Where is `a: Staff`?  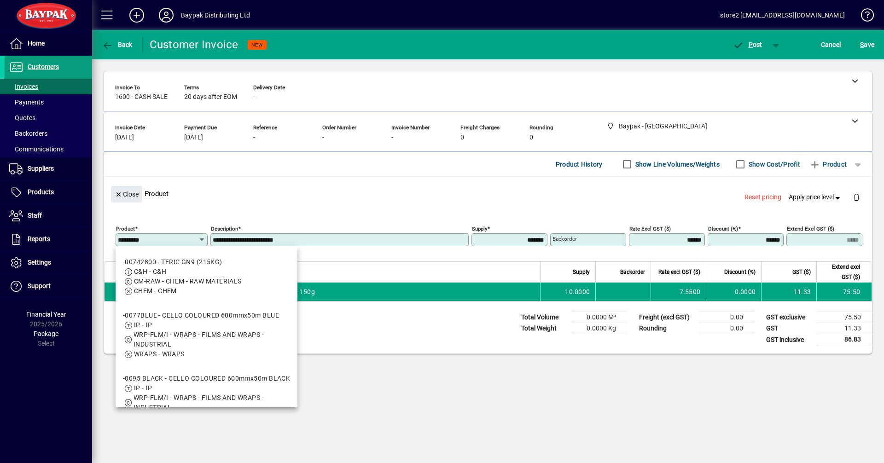
a: Staff is located at coordinates (48, 216).